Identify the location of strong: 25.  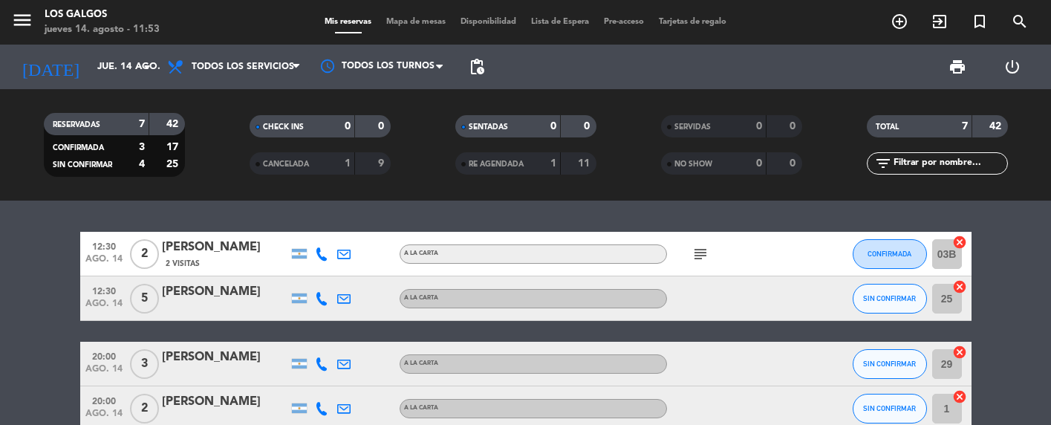
(174, 164).